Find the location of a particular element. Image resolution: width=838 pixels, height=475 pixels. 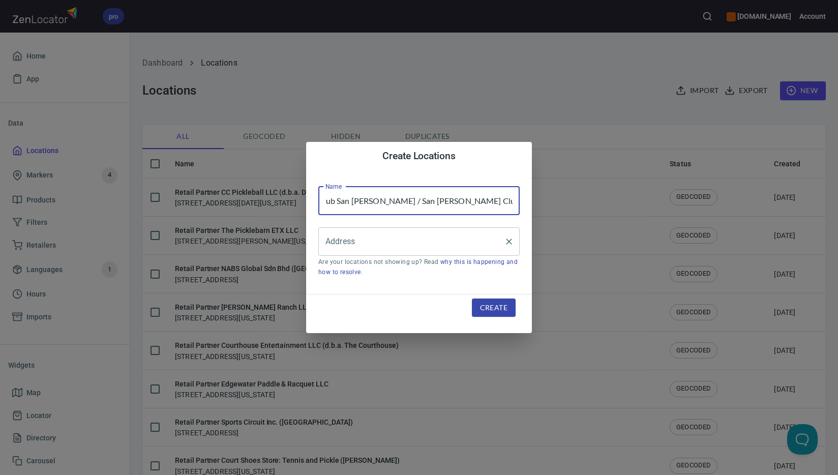

p: Are your locations not showing up? Read . is located at coordinates (419, 267).